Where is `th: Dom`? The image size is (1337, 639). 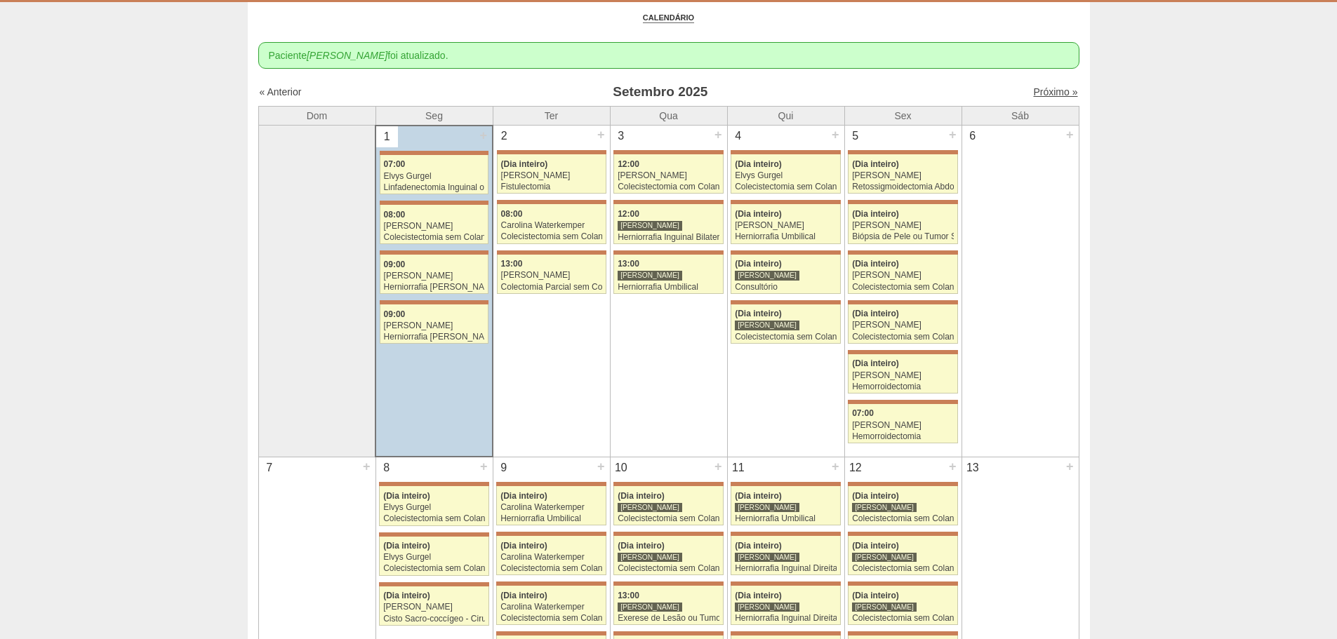 th: Dom is located at coordinates (317, 116).